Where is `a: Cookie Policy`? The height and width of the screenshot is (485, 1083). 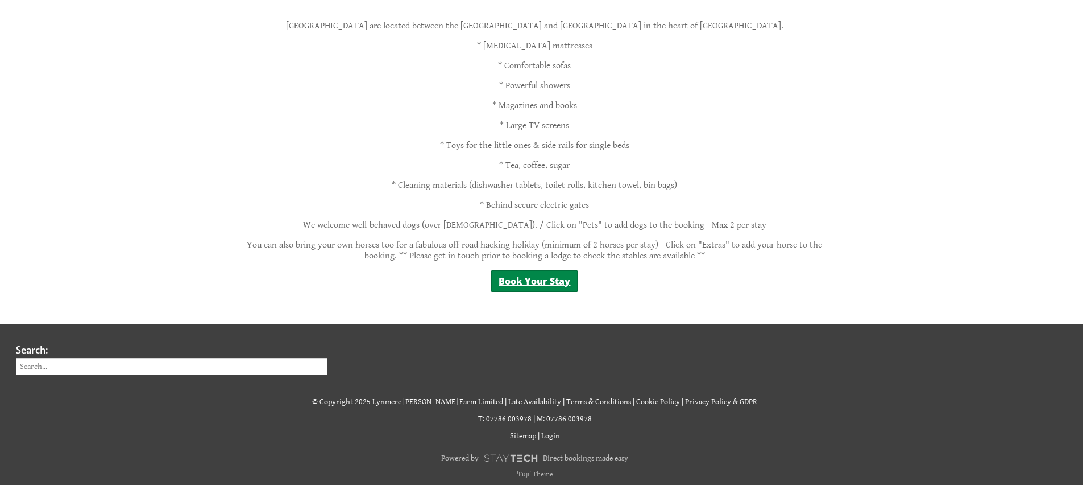
a: Cookie Policy is located at coordinates (658, 402).